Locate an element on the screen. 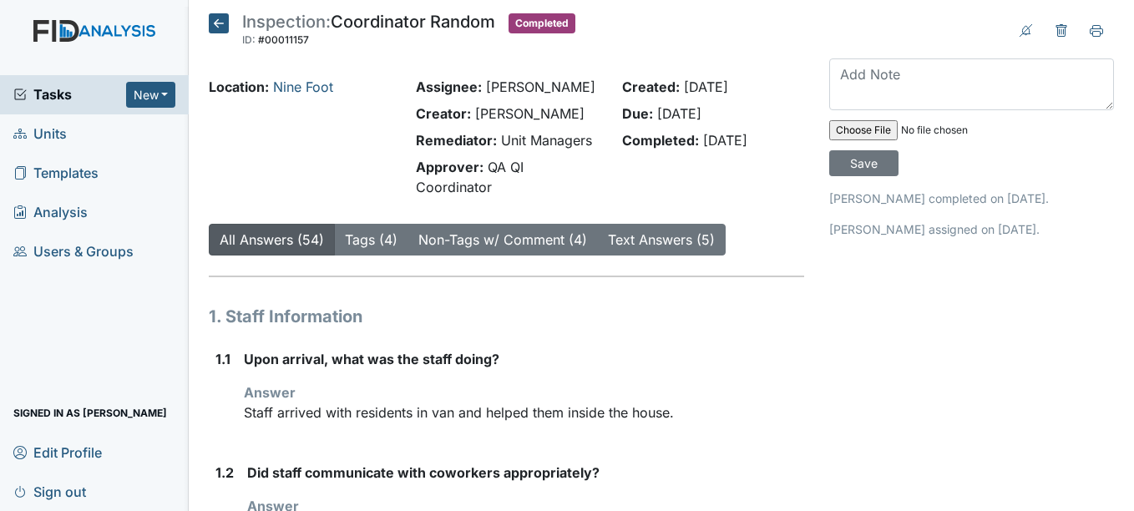 This screenshot has height=511, width=1134. div: Coordinator Random is located at coordinates (368, 32).